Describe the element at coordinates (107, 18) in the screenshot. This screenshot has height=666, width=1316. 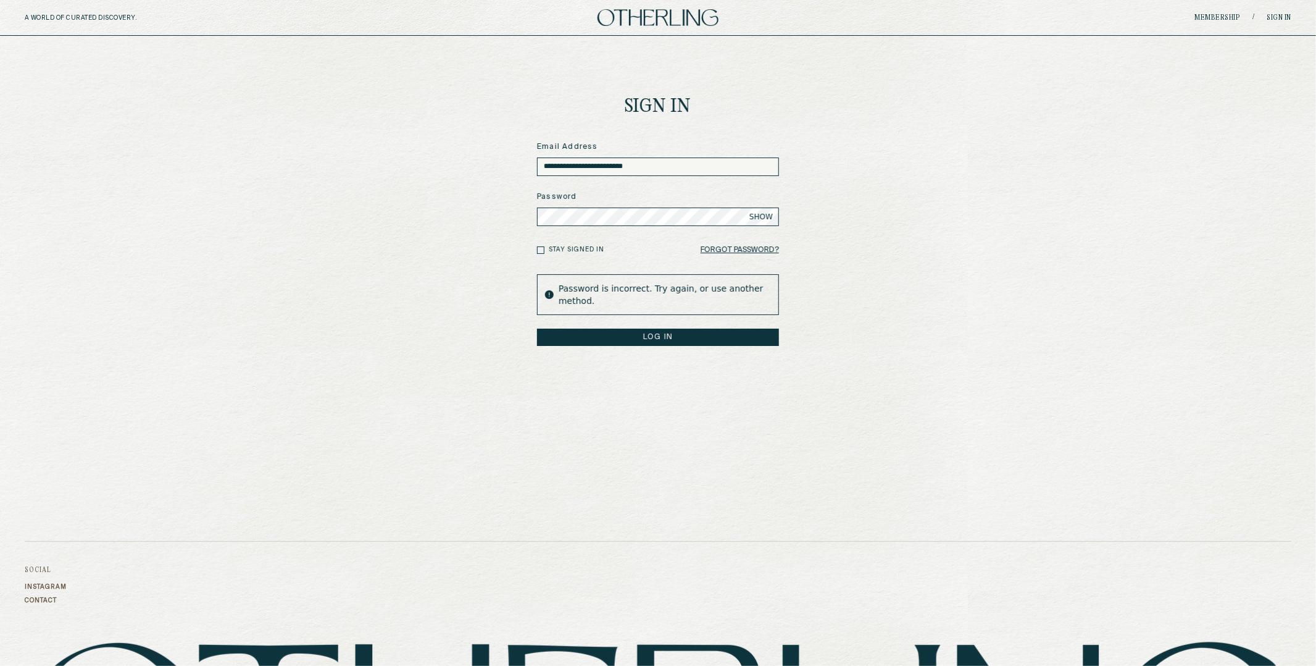
I see `h5: A WORLD OF CURATED DISCOVERY.` at that location.